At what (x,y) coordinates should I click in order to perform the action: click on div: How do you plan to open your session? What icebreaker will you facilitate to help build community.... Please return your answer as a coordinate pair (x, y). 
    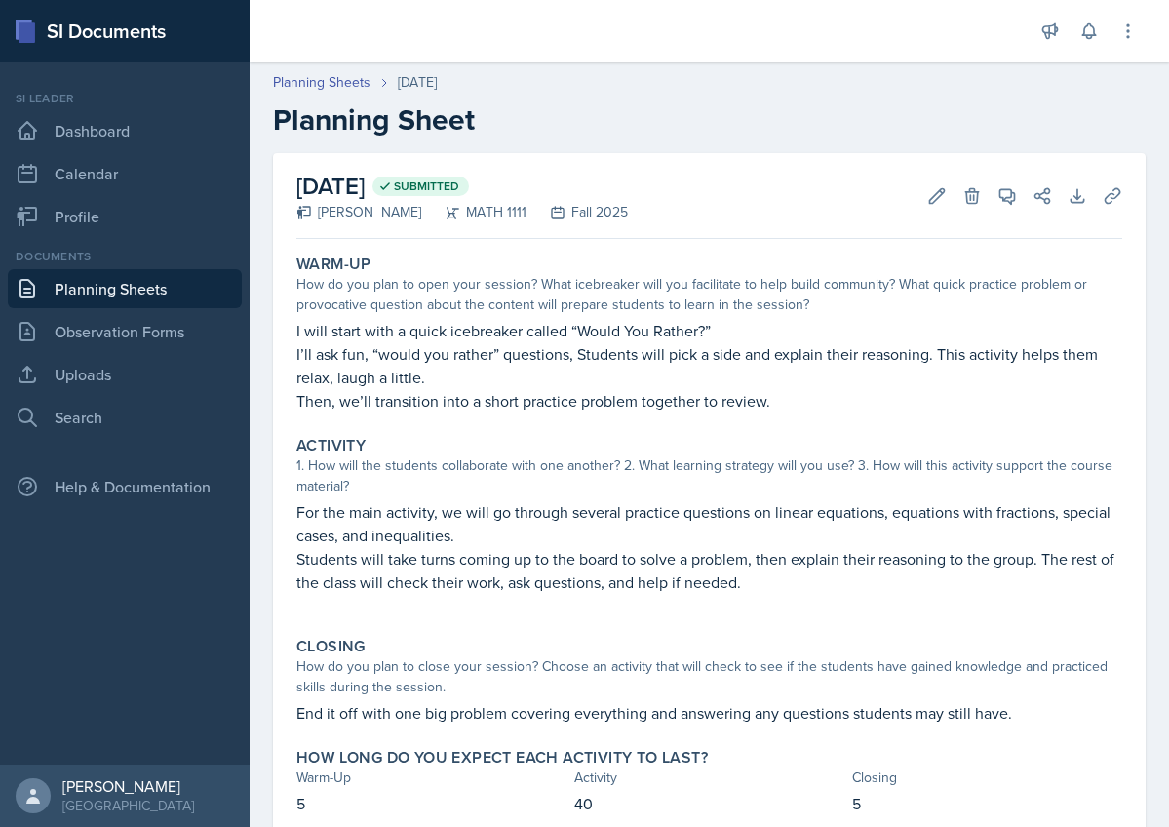
    Looking at the image, I should click on (709, 295).